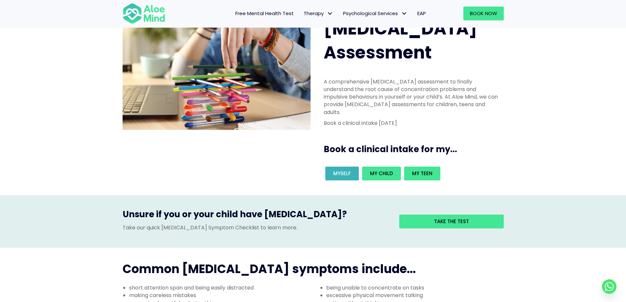  What do you see at coordinates (422, 13) in the screenshot?
I see `a: EAP` at bounding box center [422, 13].